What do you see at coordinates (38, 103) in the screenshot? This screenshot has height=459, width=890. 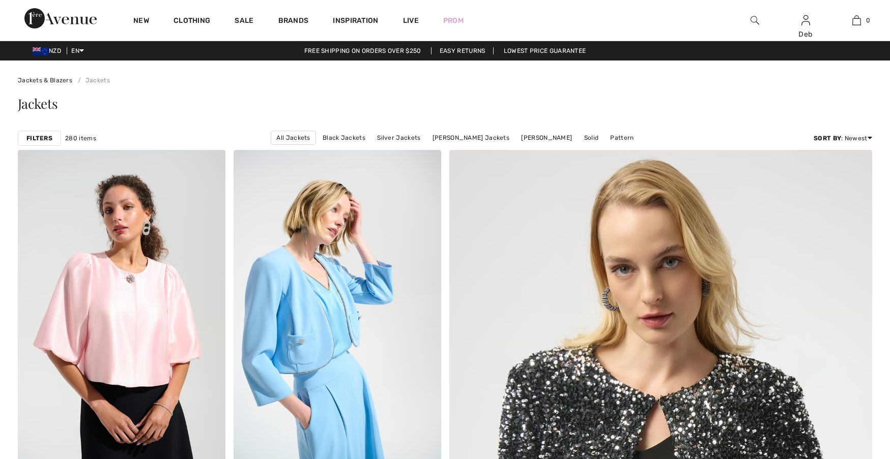 I see `span: Jackets` at bounding box center [38, 103].